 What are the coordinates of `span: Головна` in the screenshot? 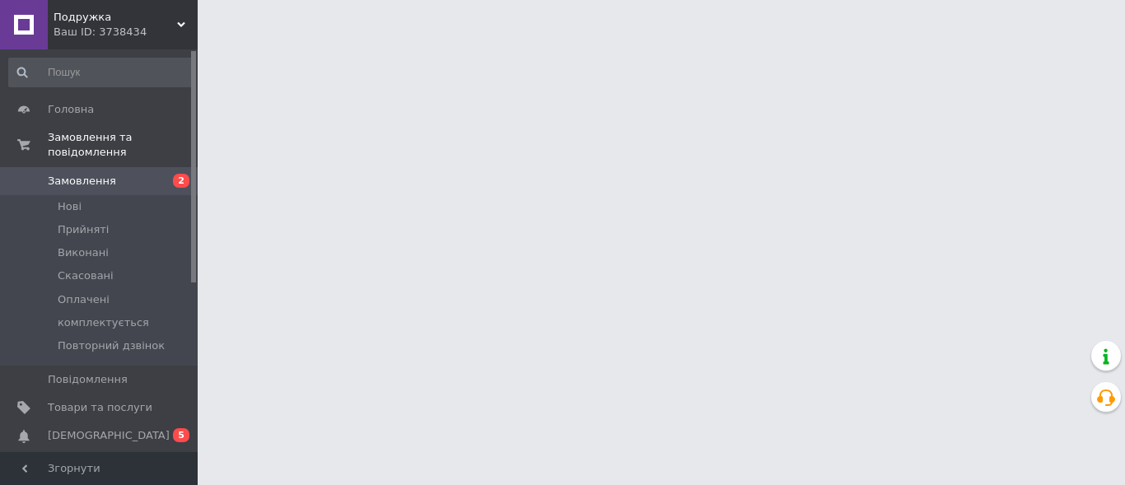 It's located at (71, 110).